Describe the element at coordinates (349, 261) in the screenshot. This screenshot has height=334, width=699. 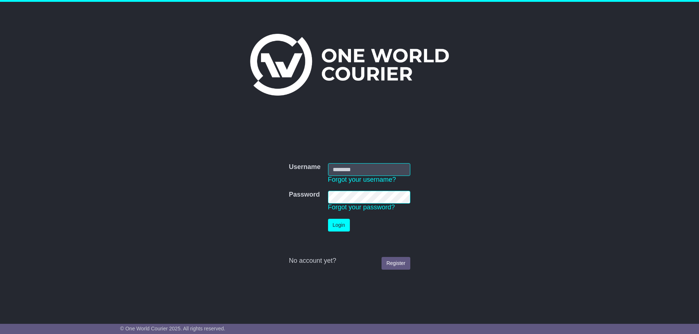
I see `div: No account yet?` at that location.